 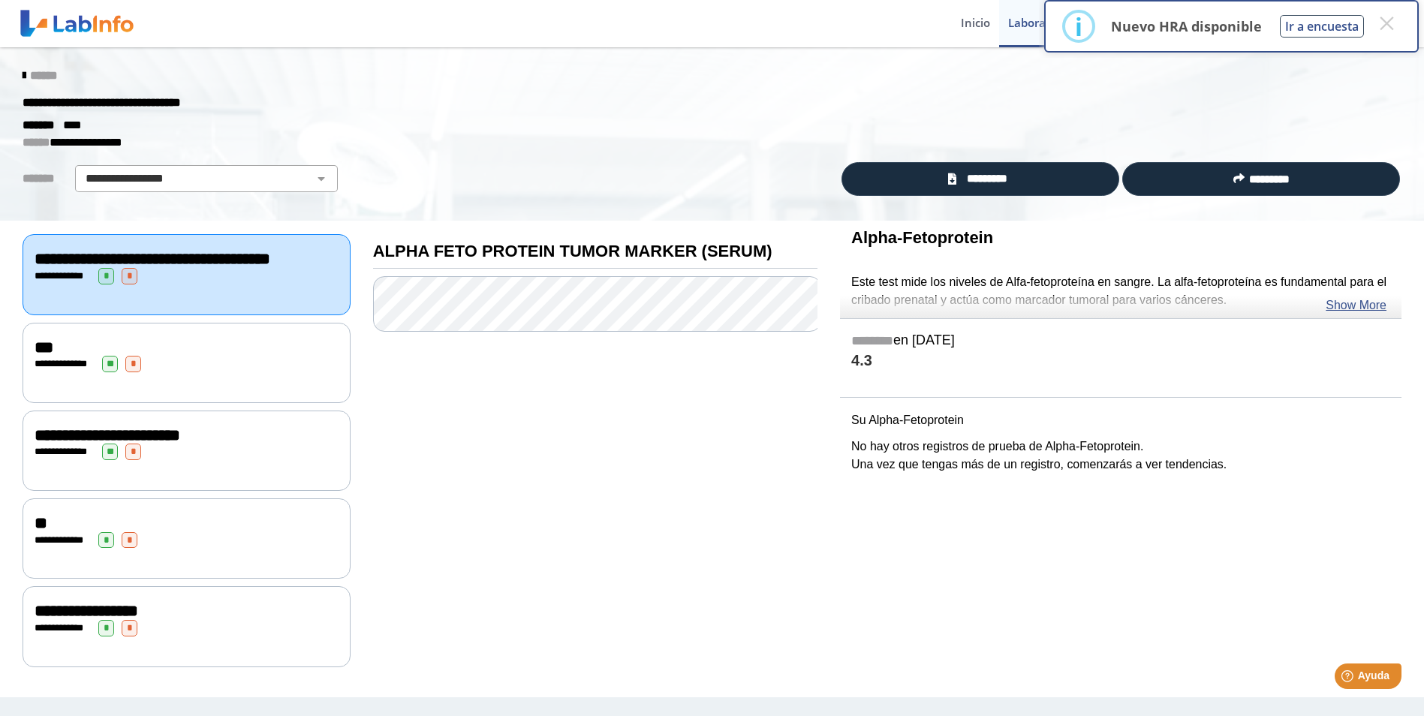 I want to click on p: Este test mide los niveles de Alfa-fetoproteína en sangre. La alfa-fetoproteína es fundamental pa..., so click(x=1120, y=291).